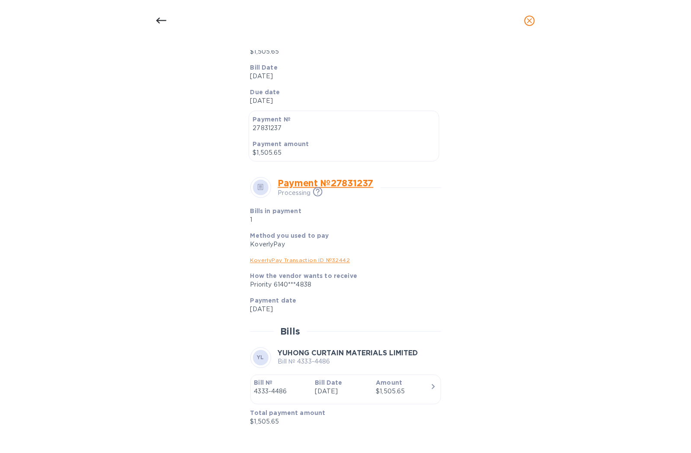  What do you see at coordinates (288, 413) in the screenshot?
I see `b: Total payment amount` at bounding box center [288, 413].